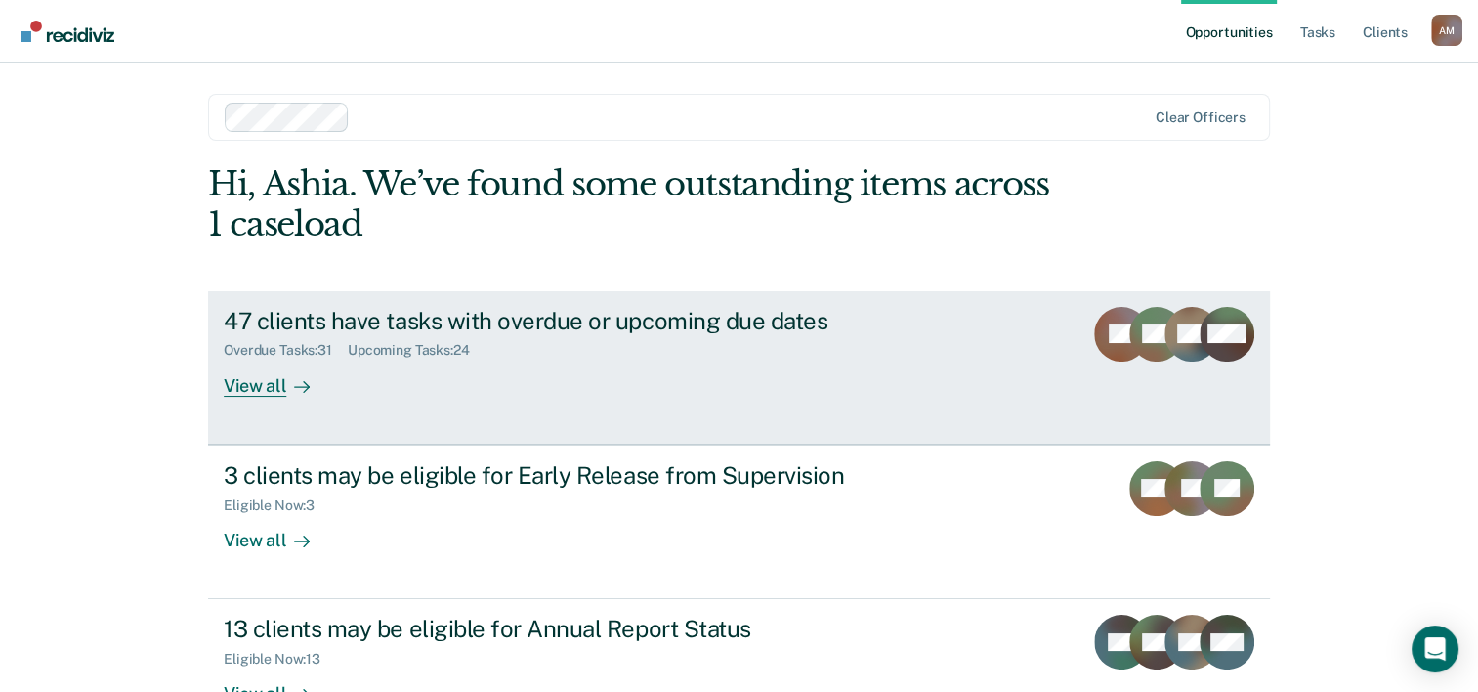 The height and width of the screenshot is (692, 1478). What do you see at coordinates (279, 659) in the screenshot?
I see `div: Eligible Now : 13` at bounding box center [279, 659].